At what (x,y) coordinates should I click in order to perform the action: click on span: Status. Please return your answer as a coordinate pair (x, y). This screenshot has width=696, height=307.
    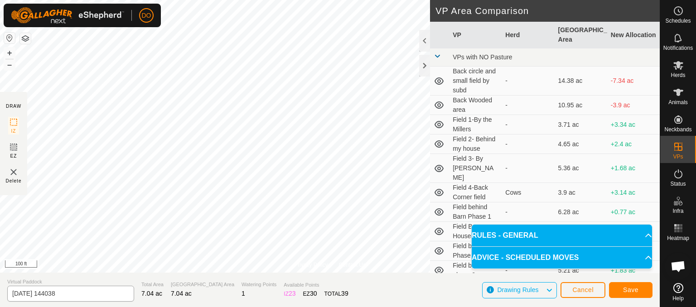
    Looking at the image, I should click on (678, 184).